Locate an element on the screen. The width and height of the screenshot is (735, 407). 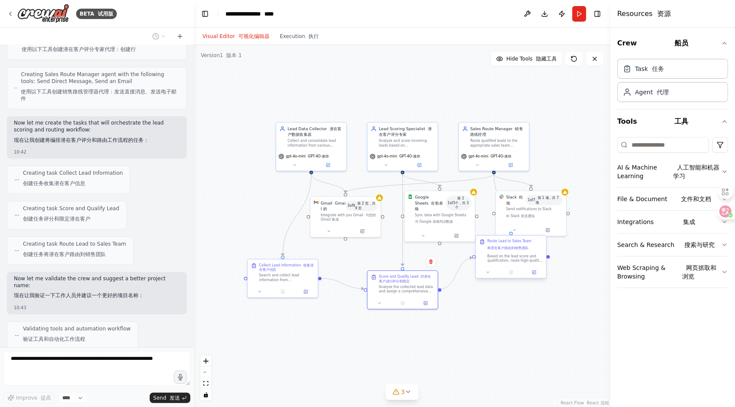
div: 10:43 is located at coordinates (97, 308).